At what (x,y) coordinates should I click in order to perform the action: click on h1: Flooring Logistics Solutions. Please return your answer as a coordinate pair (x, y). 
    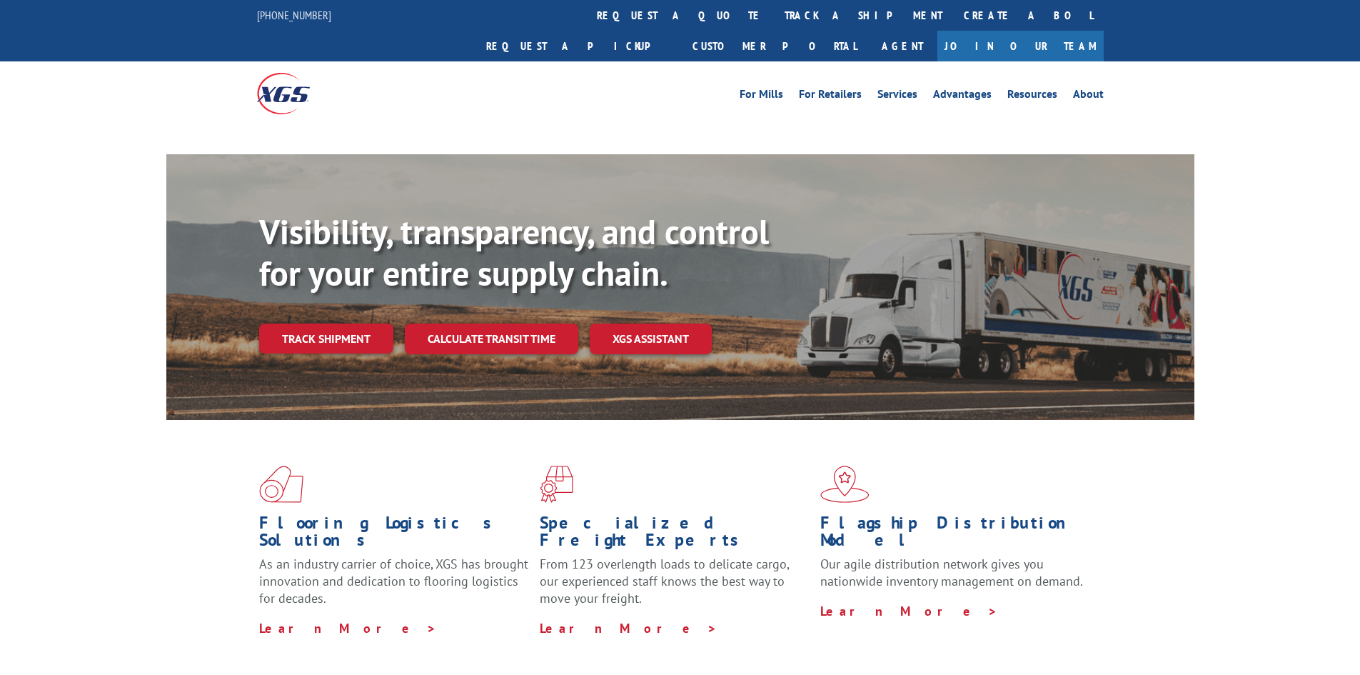
    Looking at the image, I should click on (394, 535).